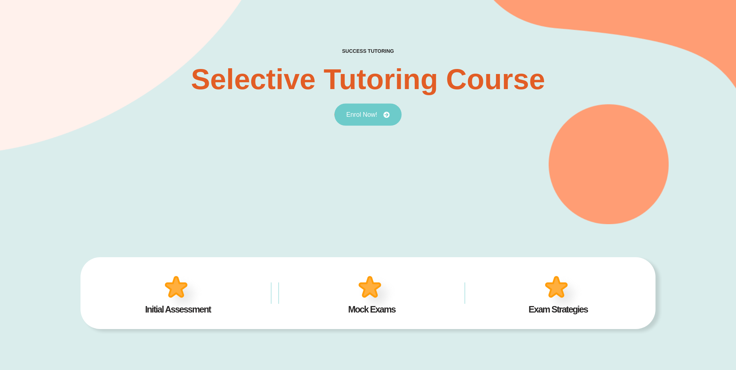  I want to click on h4: Initial Assessment, so click(178, 309).